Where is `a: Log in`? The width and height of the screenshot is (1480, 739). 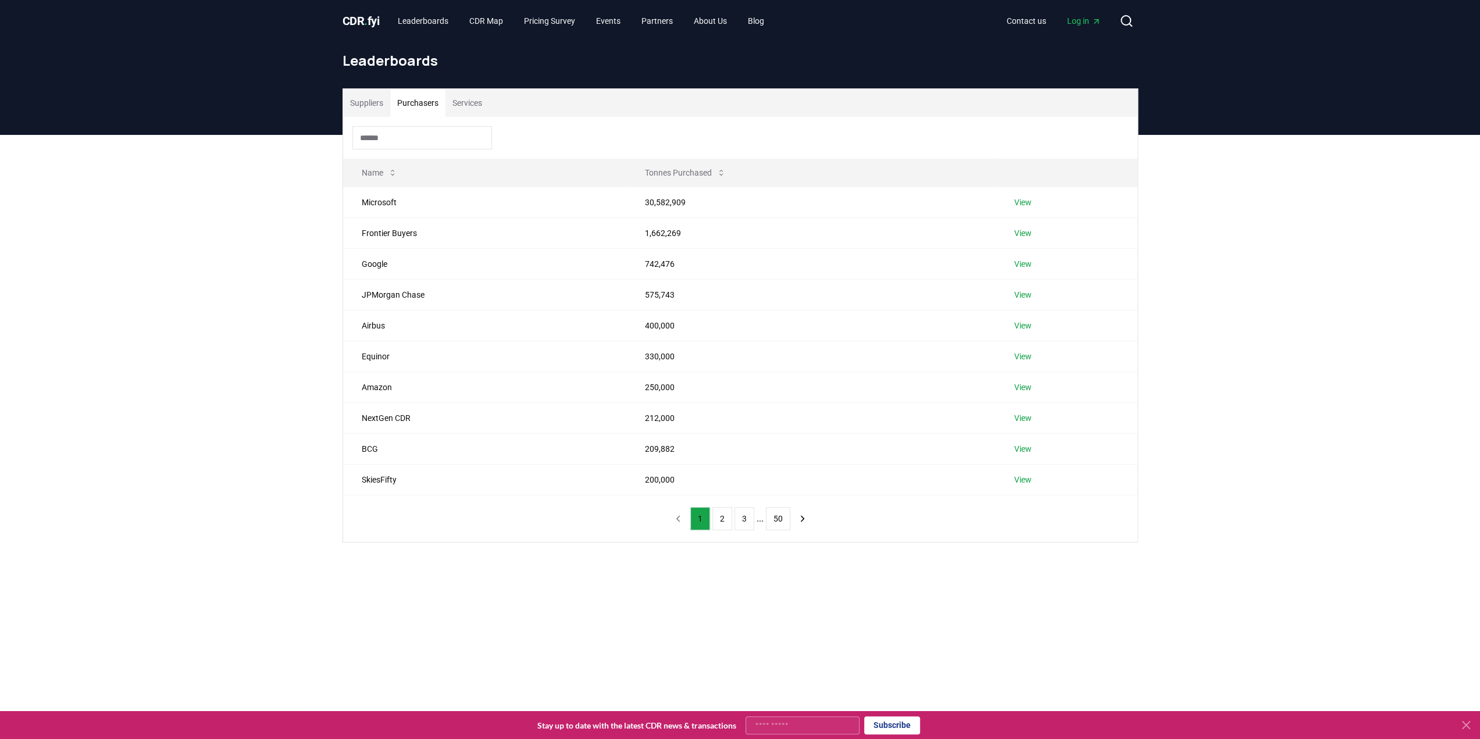 a: Log in is located at coordinates (1084, 21).